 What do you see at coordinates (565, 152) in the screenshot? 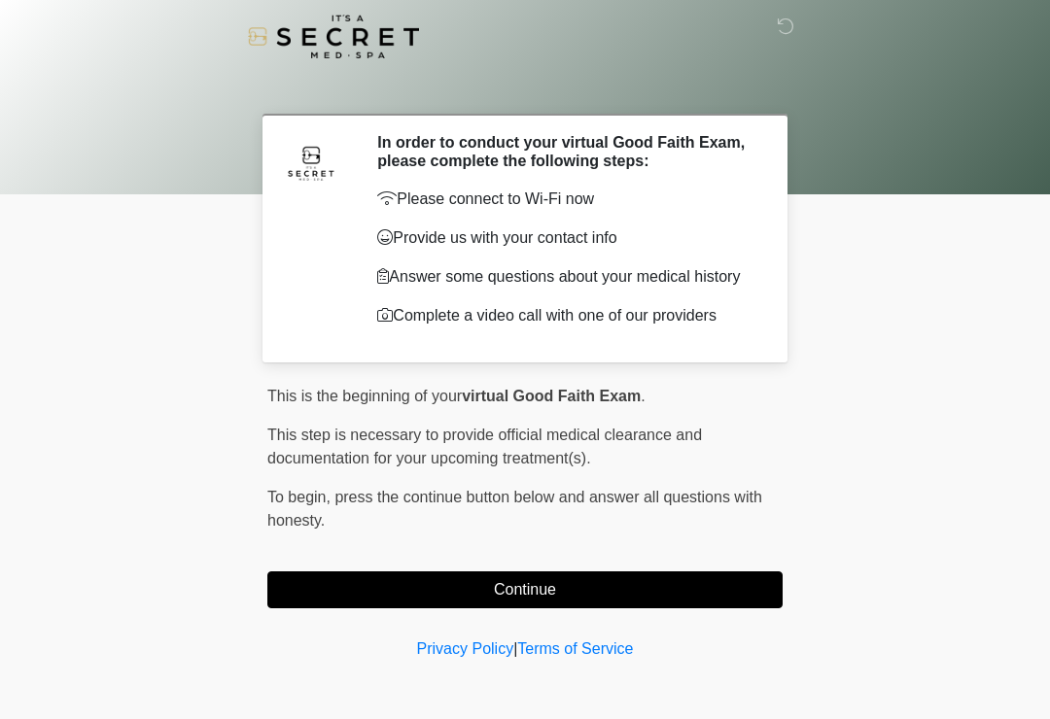
I see `h2: In order to conduct your virtual Good Faith Exam, please complete the following steps:` at bounding box center [565, 152].